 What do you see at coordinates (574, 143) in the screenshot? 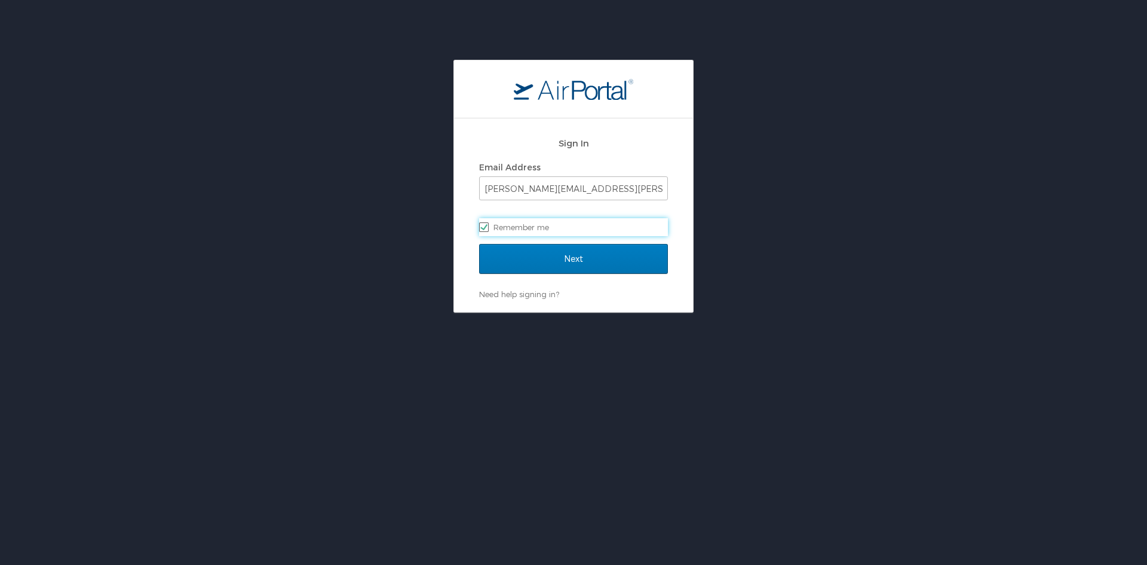
I see `h2: Sign In` at bounding box center [574, 143].